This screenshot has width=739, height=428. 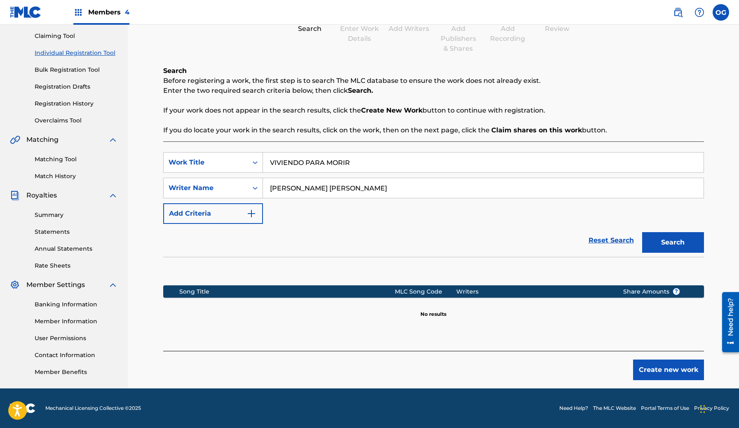 I want to click on span: Share Amounts, so click(x=652, y=292).